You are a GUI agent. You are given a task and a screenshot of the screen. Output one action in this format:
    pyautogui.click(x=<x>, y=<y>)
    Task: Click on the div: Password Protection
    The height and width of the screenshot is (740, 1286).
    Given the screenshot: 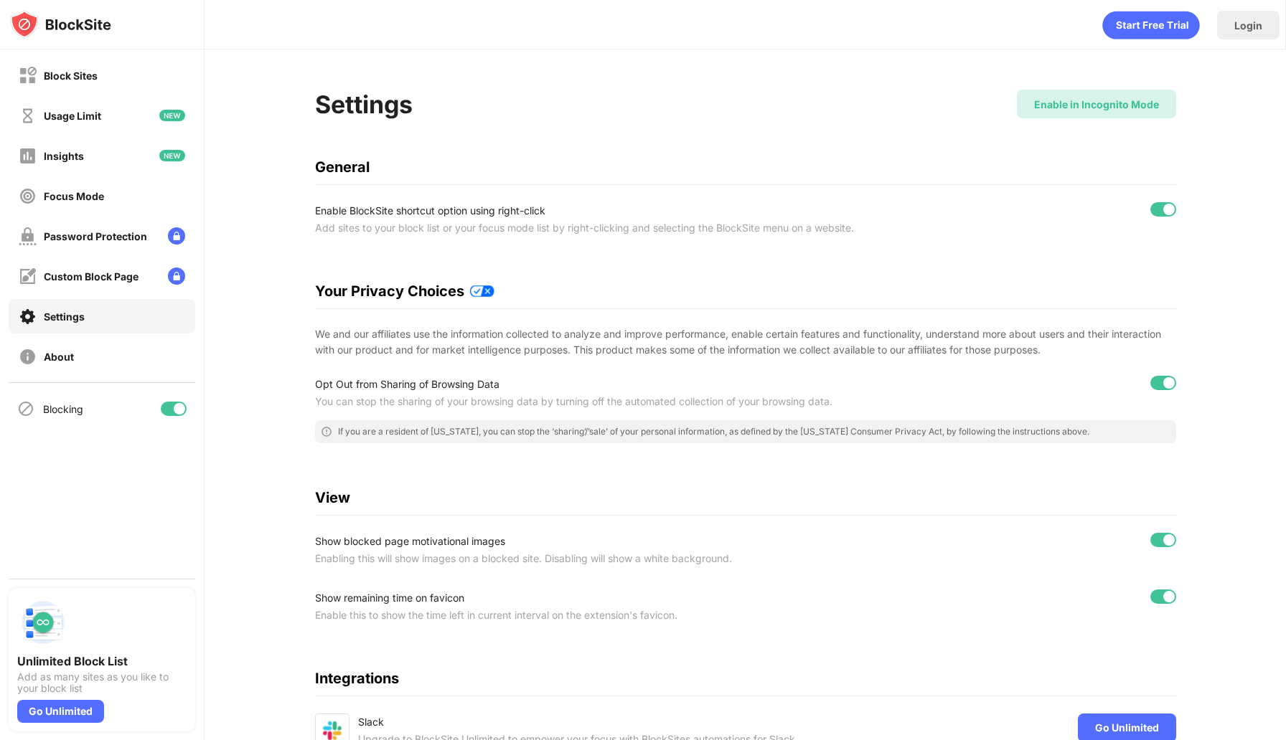 What is the action you would take?
    pyautogui.click(x=95, y=236)
    